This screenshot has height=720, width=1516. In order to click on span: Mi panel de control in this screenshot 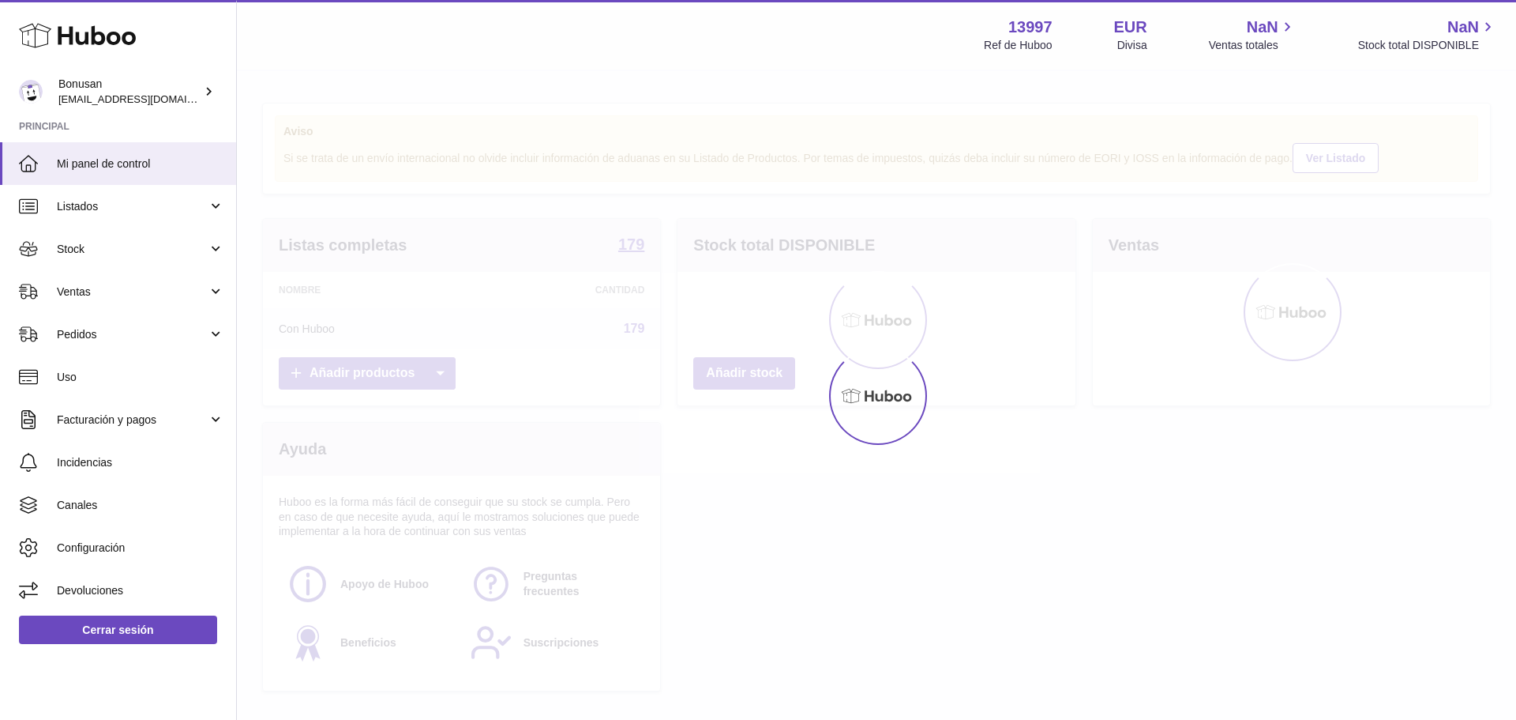, I will do `click(141, 163)`.